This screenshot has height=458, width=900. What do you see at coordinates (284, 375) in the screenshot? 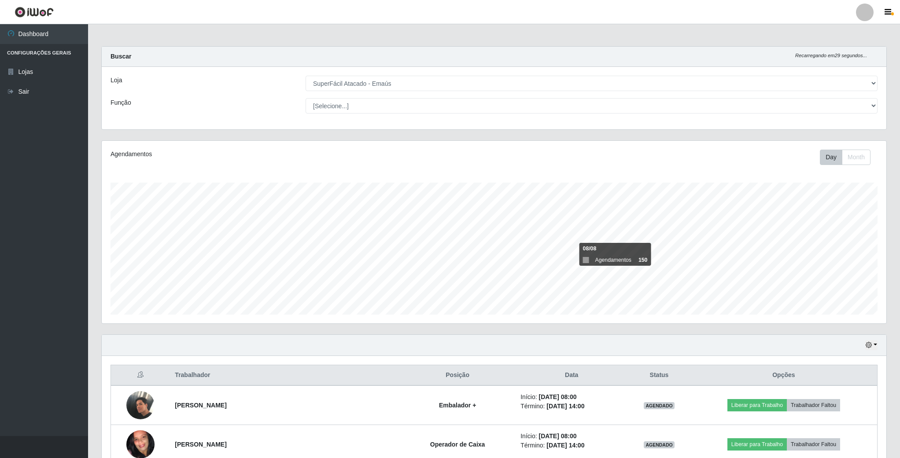
I see `th: Trabalhador` at bounding box center [284, 375].